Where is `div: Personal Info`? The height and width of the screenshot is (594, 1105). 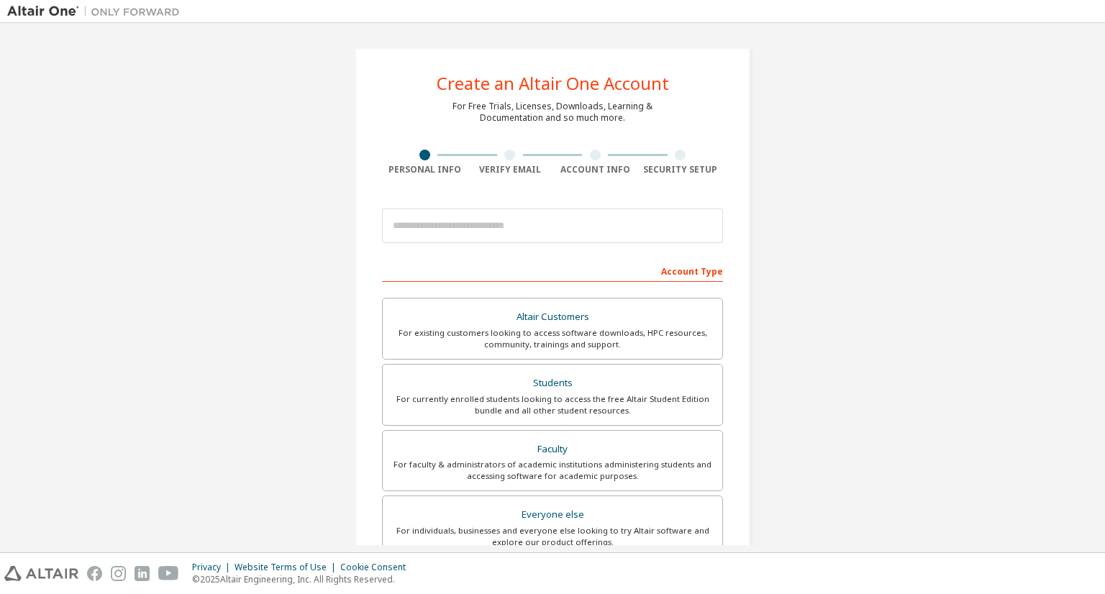
div: Personal Info is located at coordinates (424, 170).